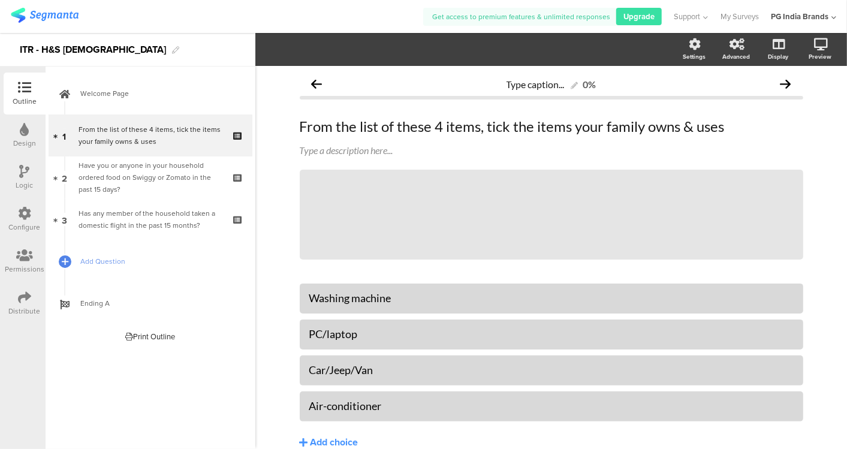  I want to click on span: Type caption..., so click(535, 84).